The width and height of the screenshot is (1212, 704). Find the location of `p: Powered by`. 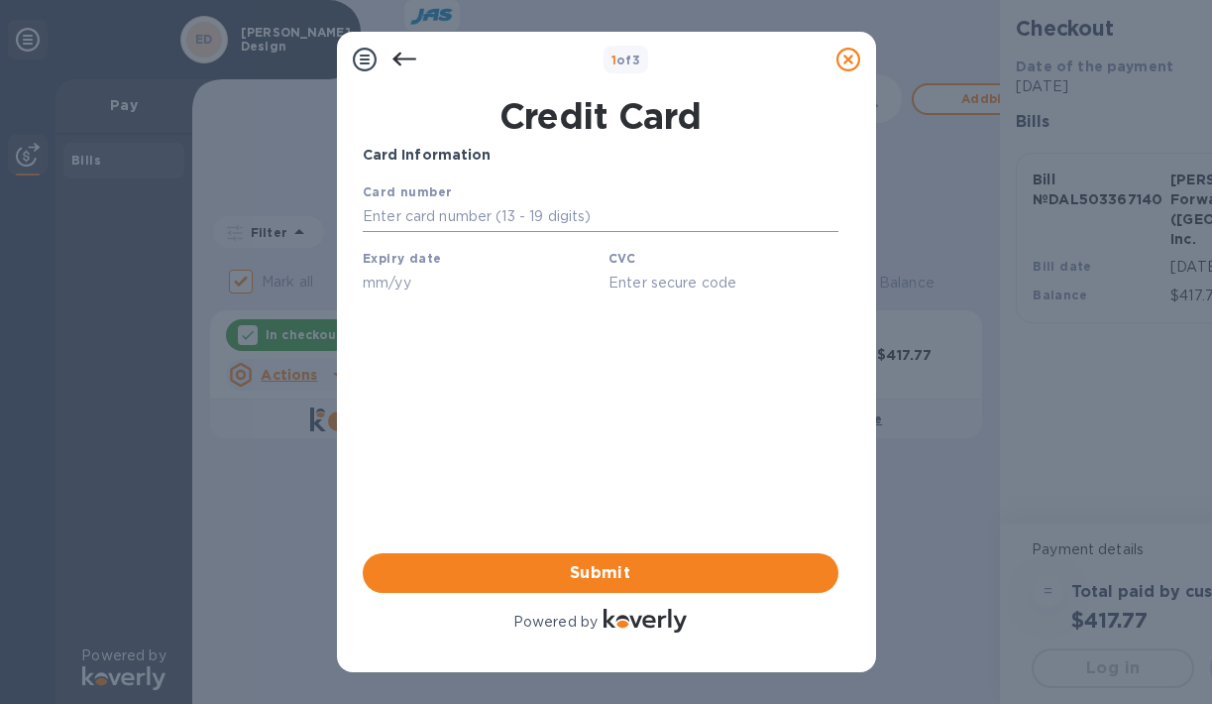

p: Powered by is located at coordinates (555, 621).